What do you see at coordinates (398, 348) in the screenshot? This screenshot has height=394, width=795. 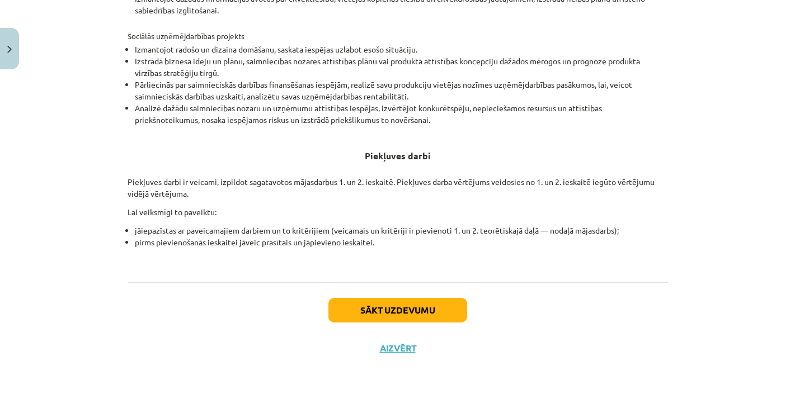 I see `button: Aizvērt` at bounding box center [398, 348].